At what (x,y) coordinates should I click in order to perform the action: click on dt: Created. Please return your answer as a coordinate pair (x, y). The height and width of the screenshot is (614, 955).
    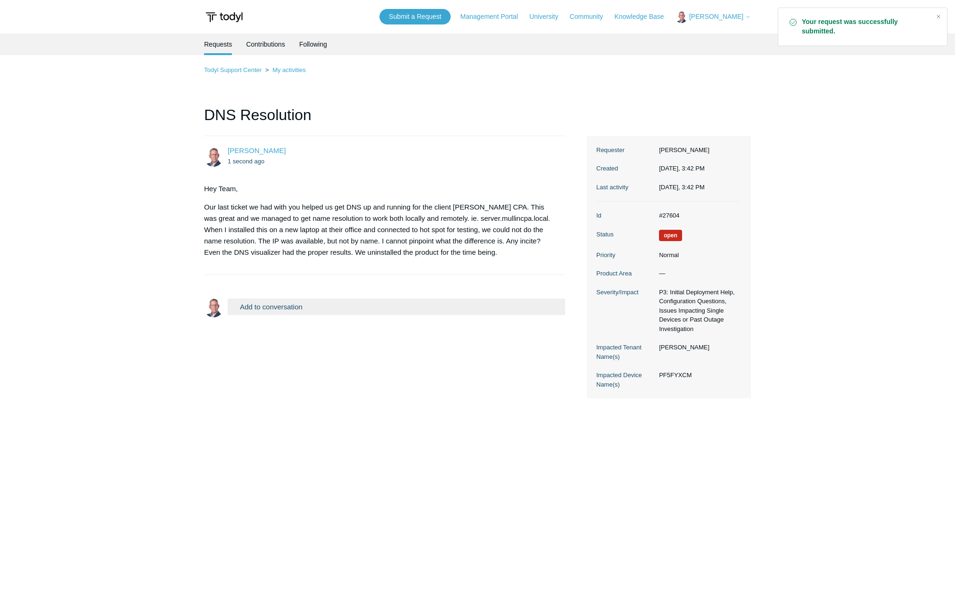
    Looking at the image, I should click on (625, 169).